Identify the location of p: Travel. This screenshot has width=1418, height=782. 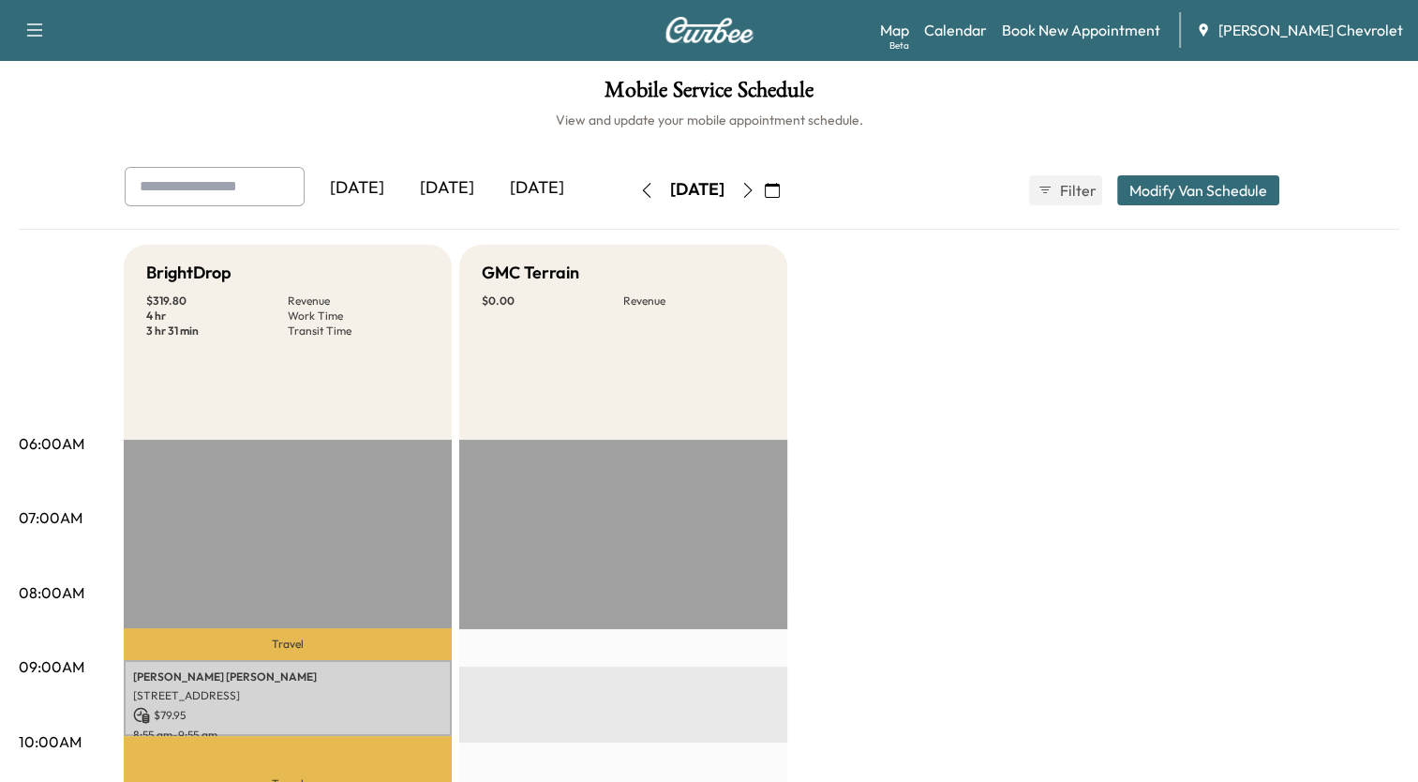
(288, 644).